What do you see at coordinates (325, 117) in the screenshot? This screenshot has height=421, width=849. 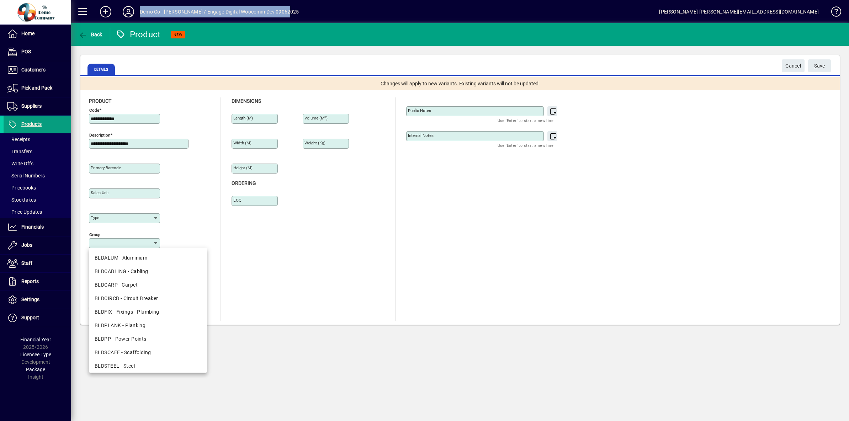 I see `sup: 3` at bounding box center [325, 117].